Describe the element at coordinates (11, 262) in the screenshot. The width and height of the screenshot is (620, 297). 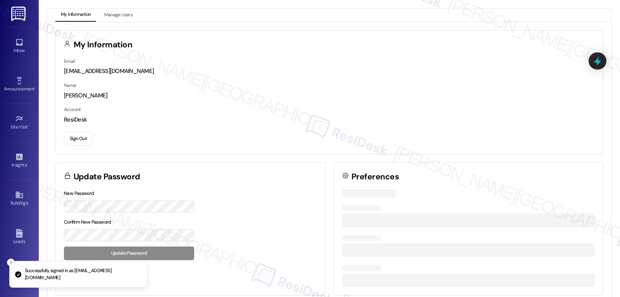
I see `button: Close toast` at that location.